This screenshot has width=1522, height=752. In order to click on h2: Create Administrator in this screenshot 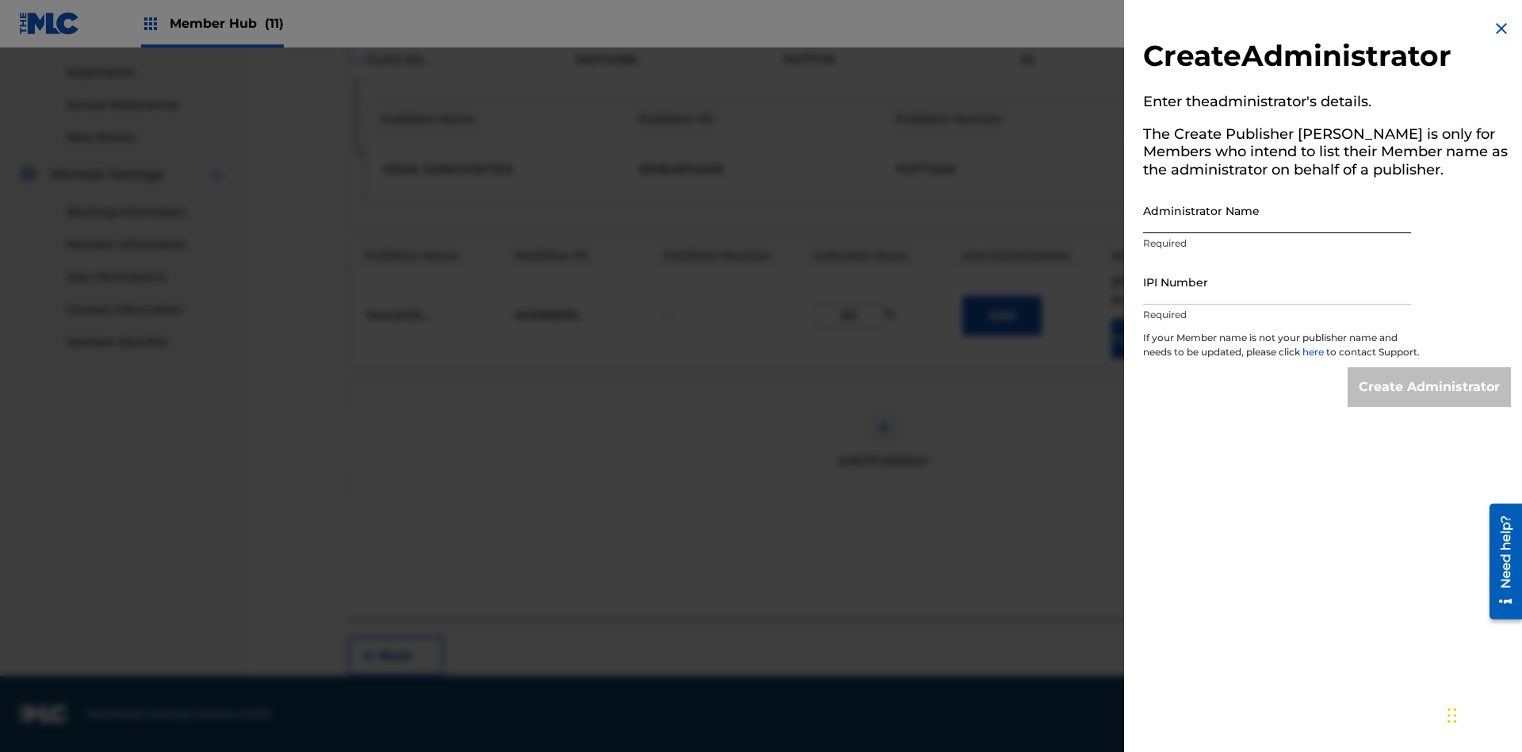, I will do `click(1327, 58)`.